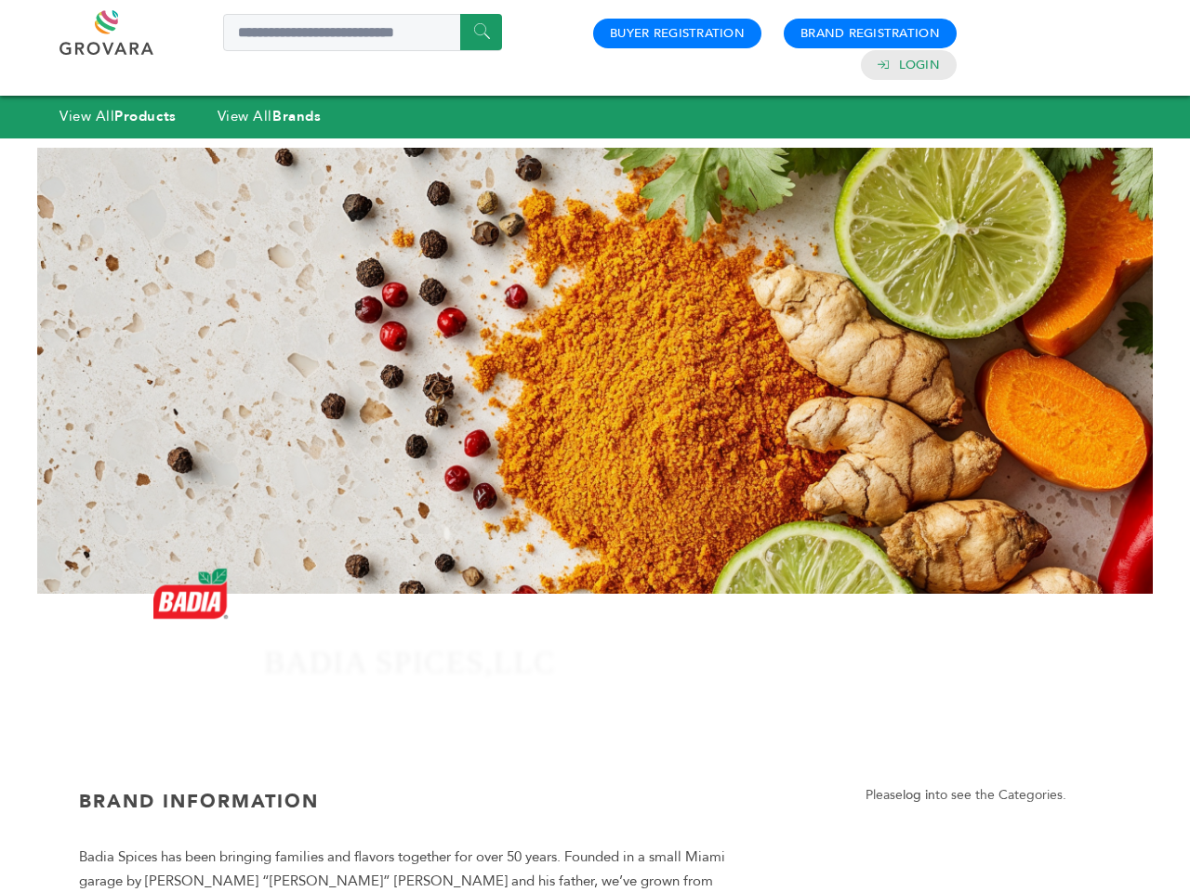  What do you see at coordinates (297, 116) in the screenshot?
I see `strong: Brands` at bounding box center [297, 116].